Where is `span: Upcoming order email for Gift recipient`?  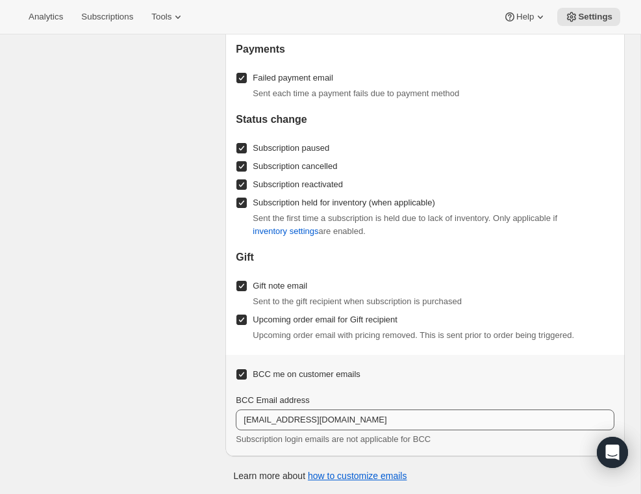 span: Upcoming order email for Gift recipient is located at coordinates (325, 319).